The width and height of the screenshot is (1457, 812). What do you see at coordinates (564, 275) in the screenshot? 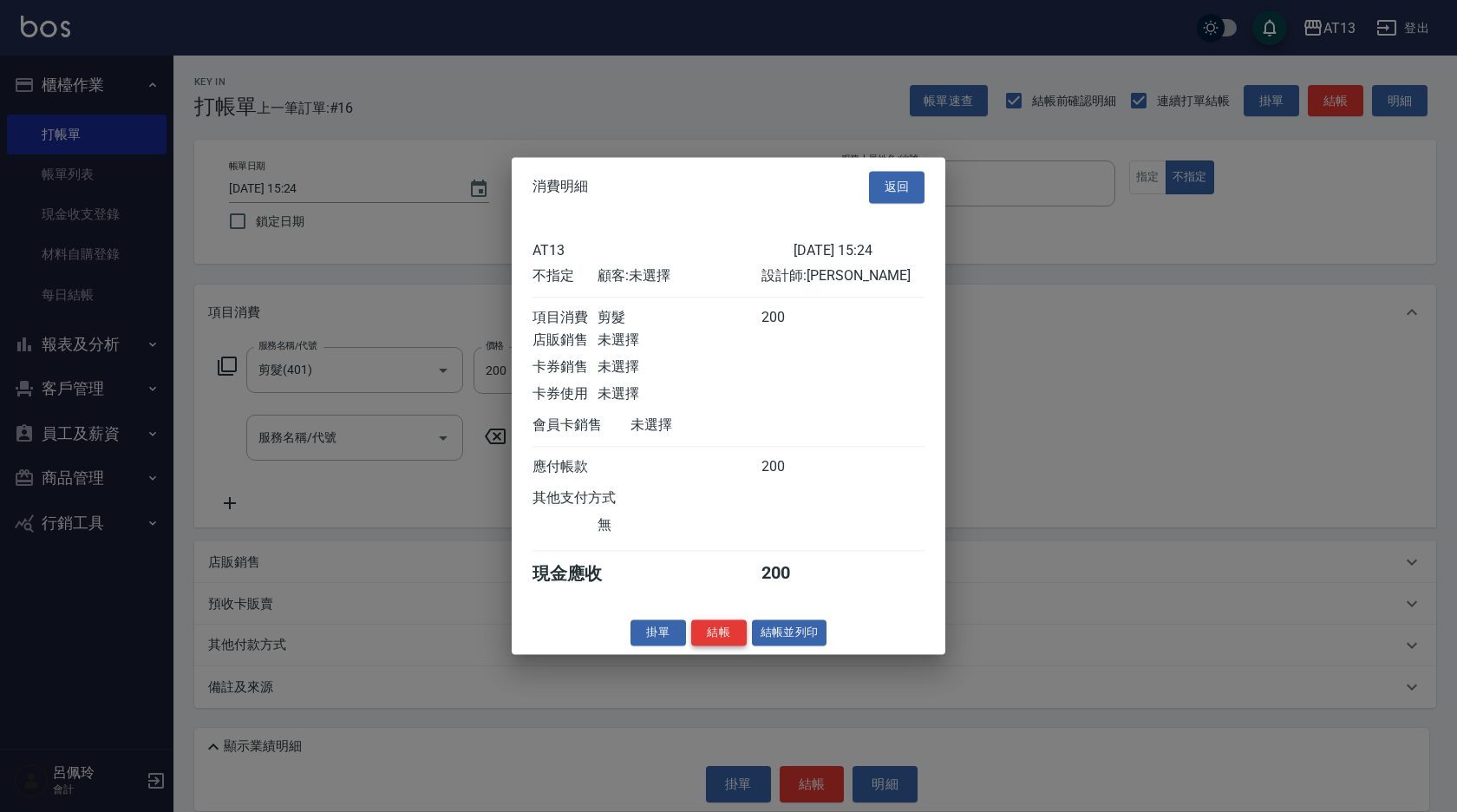
I see `div: 不指定` at bounding box center [564, 275].